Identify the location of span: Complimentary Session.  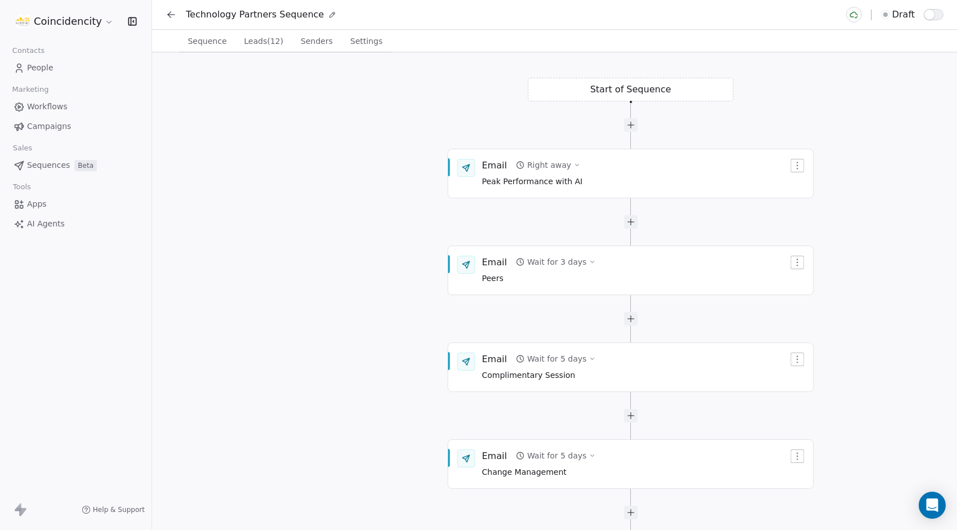
(539, 376).